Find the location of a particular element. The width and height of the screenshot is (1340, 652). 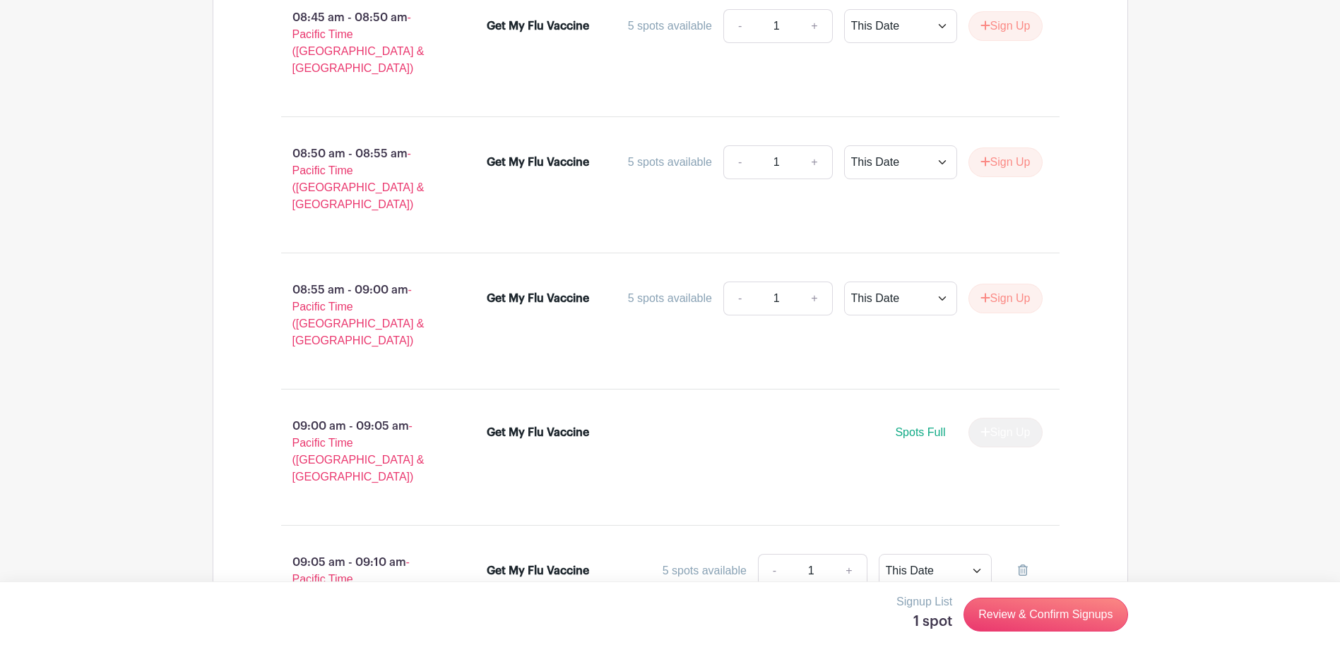

p: 08:55 am - 09:00 am is located at coordinates (362, 316).